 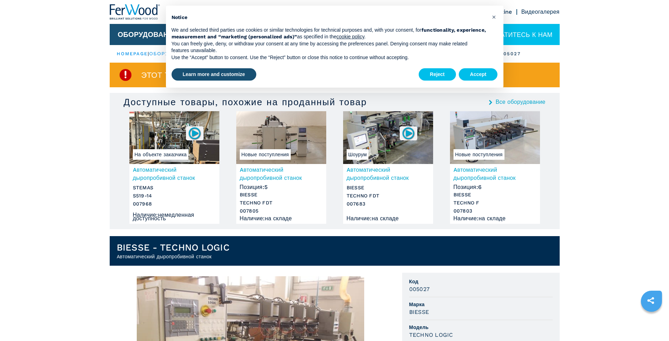 What do you see at coordinates (174, 137) in the screenshot?
I see `img: Aвтоматический дыропробивной станок STEMAS S519-14` at bounding box center [174, 137].